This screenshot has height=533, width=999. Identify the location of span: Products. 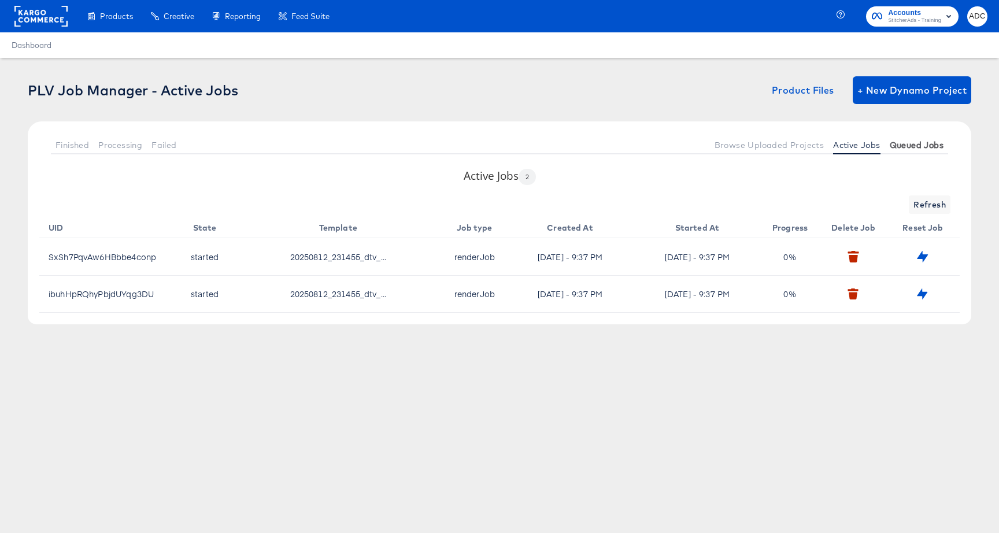
(116, 16).